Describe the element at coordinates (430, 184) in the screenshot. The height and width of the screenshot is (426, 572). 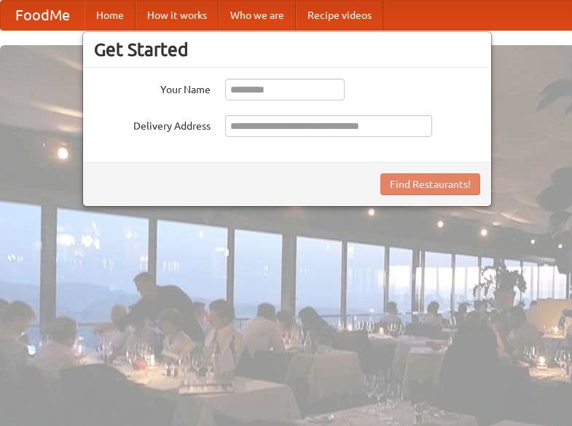
I see `button: Find Restaurants!` at that location.